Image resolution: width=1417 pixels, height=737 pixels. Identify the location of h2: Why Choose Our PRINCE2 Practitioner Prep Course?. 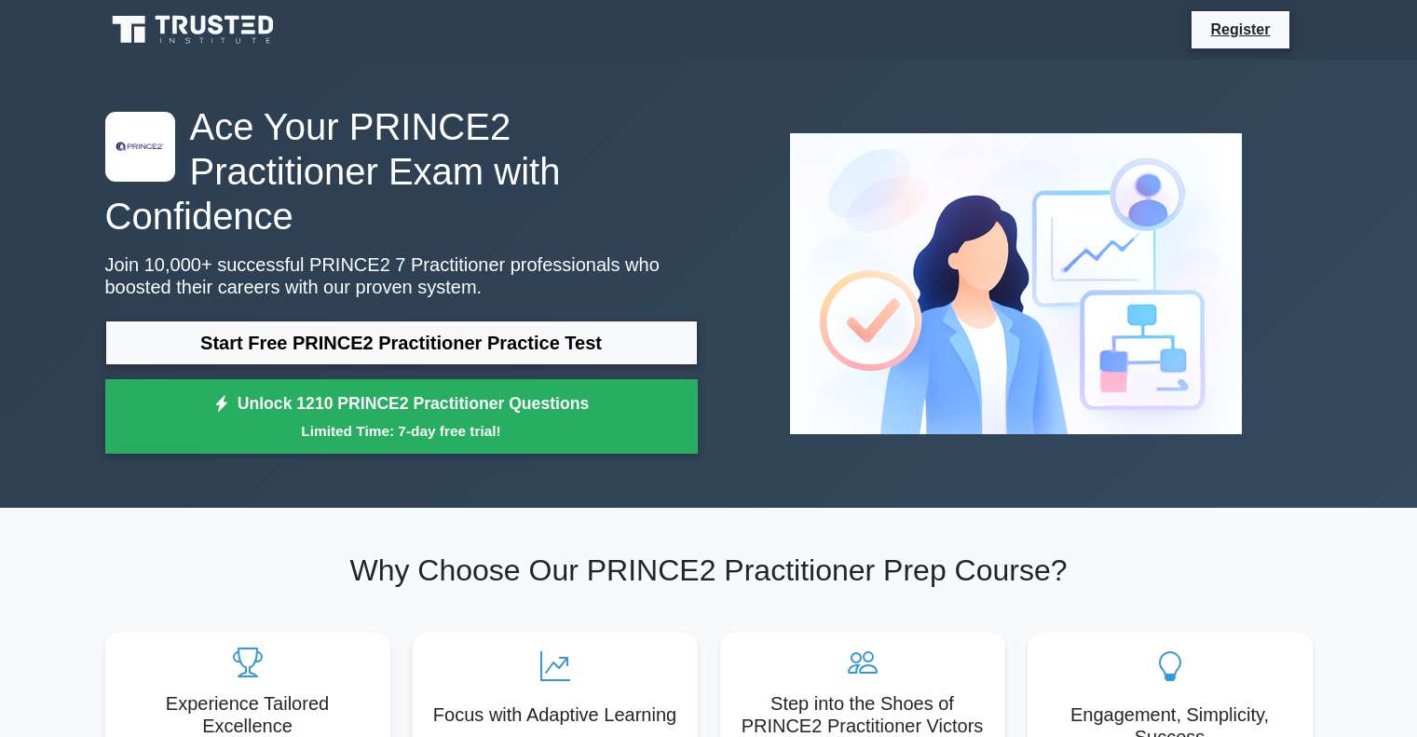
(709, 570).